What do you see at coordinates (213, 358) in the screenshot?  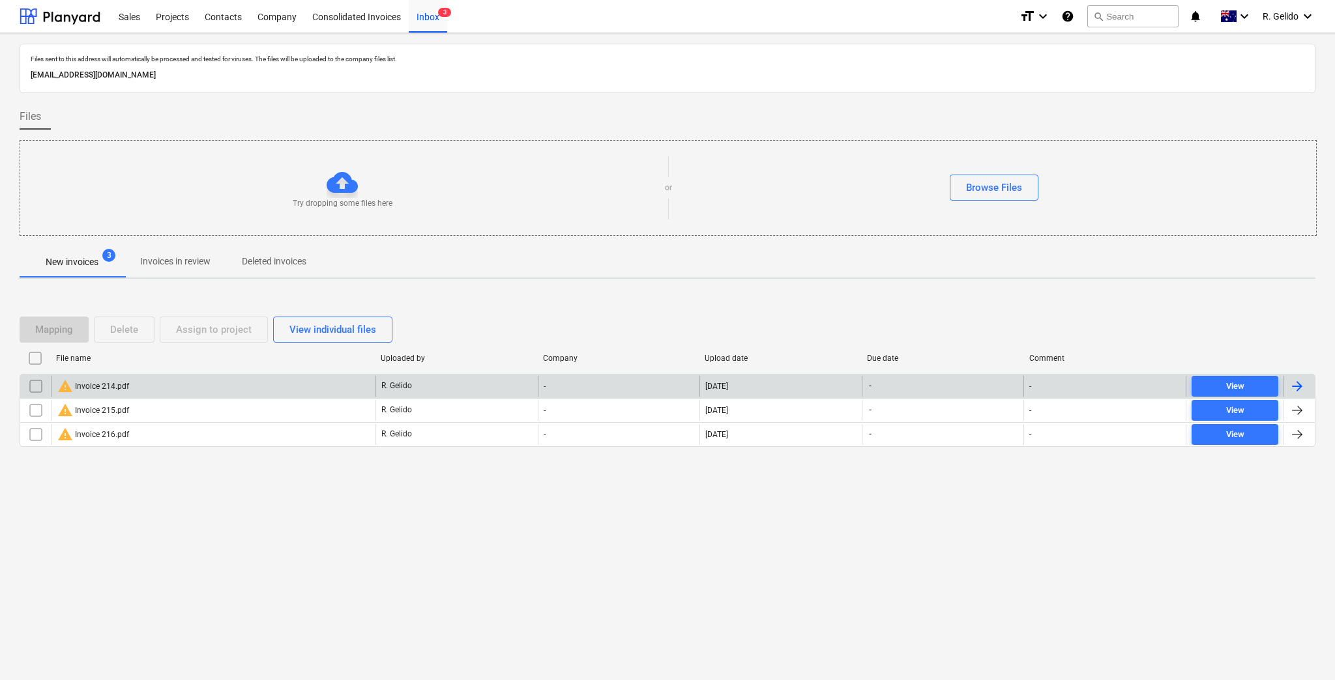 I see `div: File name` at bounding box center [213, 358].